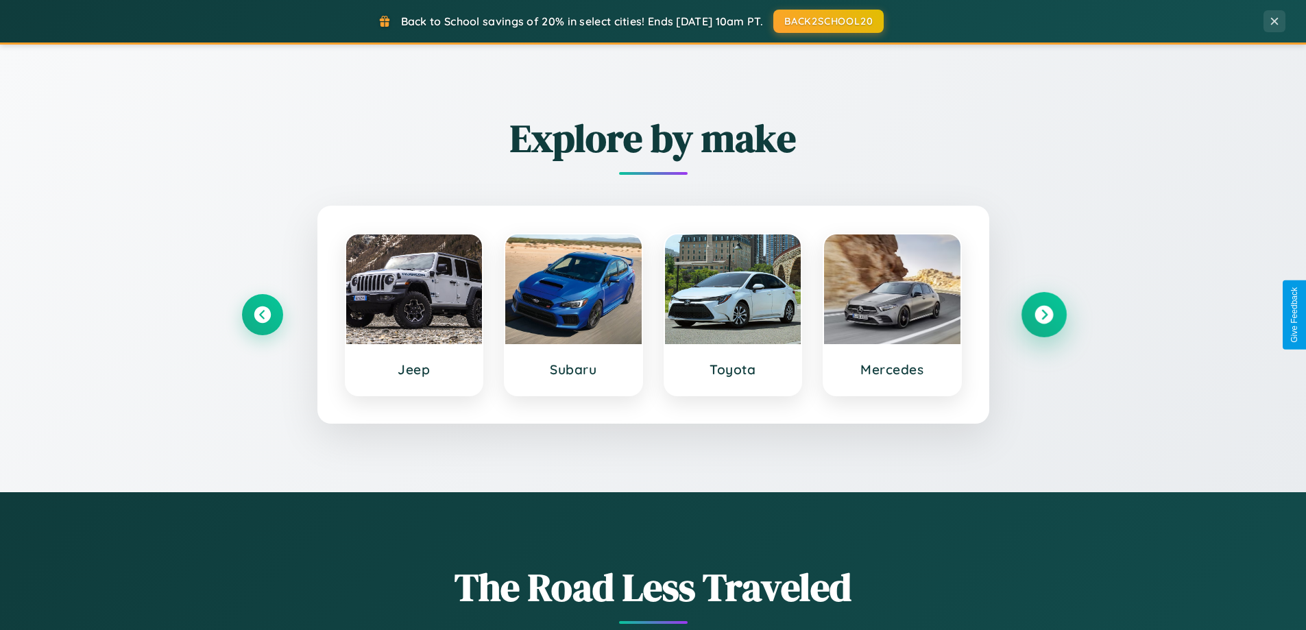 The height and width of the screenshot is (630, 1306). What do you see at coordinates (573, 370) in the screenshot?
I see `h3: Subaru` at bounding box center [573, 370].